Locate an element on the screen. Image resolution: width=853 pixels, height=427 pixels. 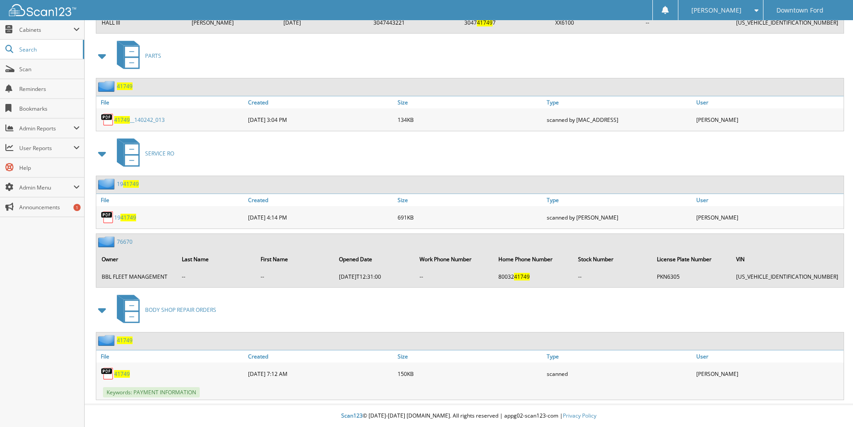
td: 3047 7 is located at coordinates (505, 22).